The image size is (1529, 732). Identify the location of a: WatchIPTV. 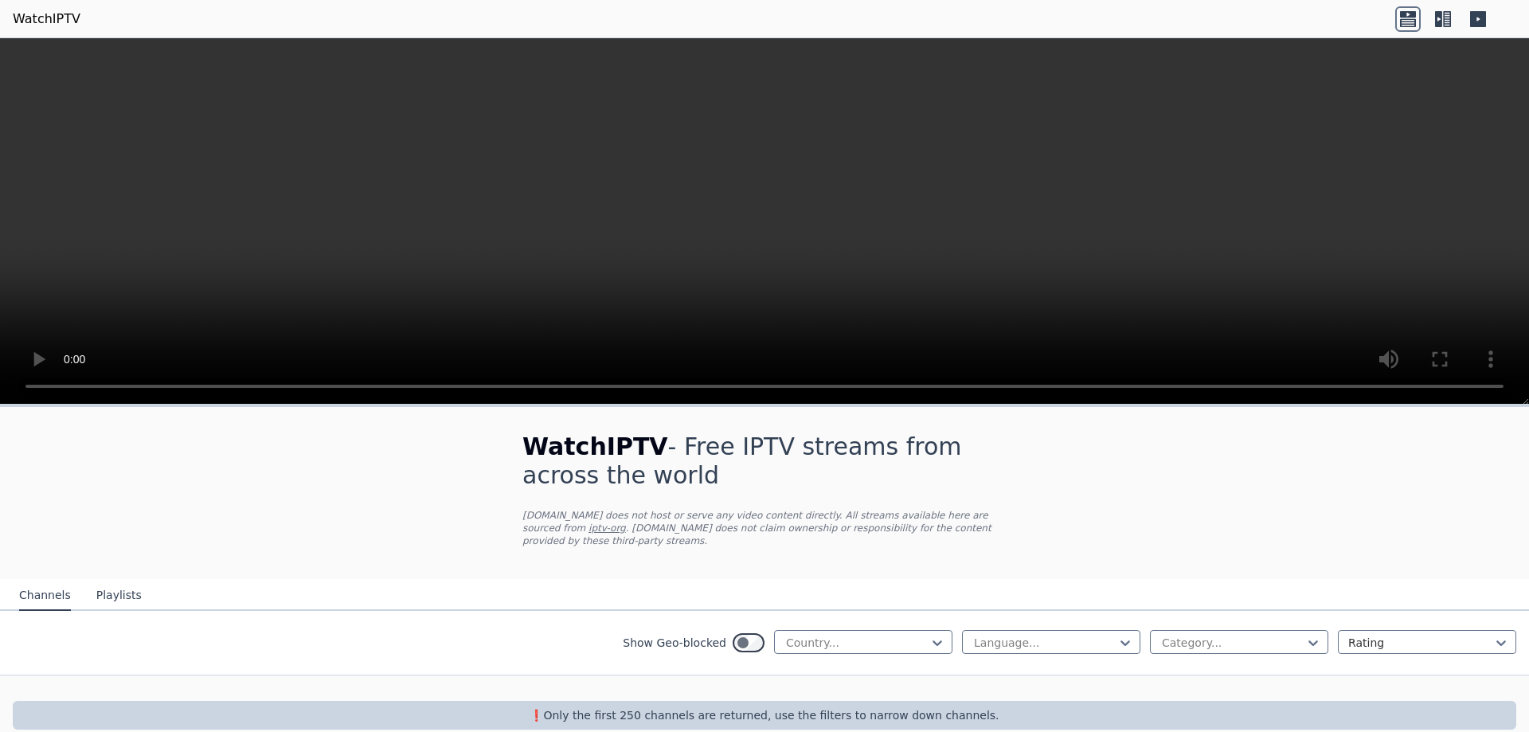
(46, 19).